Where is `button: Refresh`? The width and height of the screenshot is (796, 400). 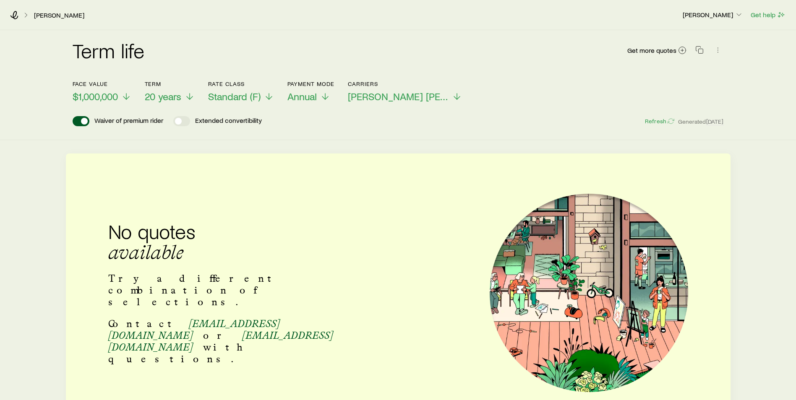 button: Refresh is located at coordinates (660, 121).